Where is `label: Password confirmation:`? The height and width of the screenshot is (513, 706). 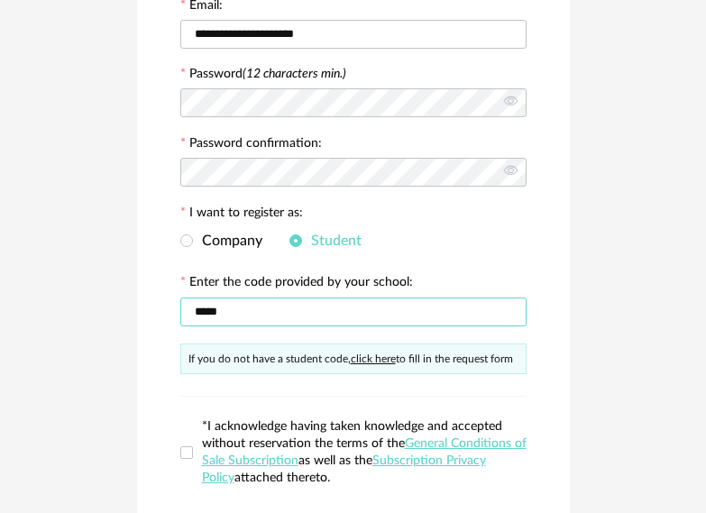
label: Password confirmation: is located at coordinates (251, 145).